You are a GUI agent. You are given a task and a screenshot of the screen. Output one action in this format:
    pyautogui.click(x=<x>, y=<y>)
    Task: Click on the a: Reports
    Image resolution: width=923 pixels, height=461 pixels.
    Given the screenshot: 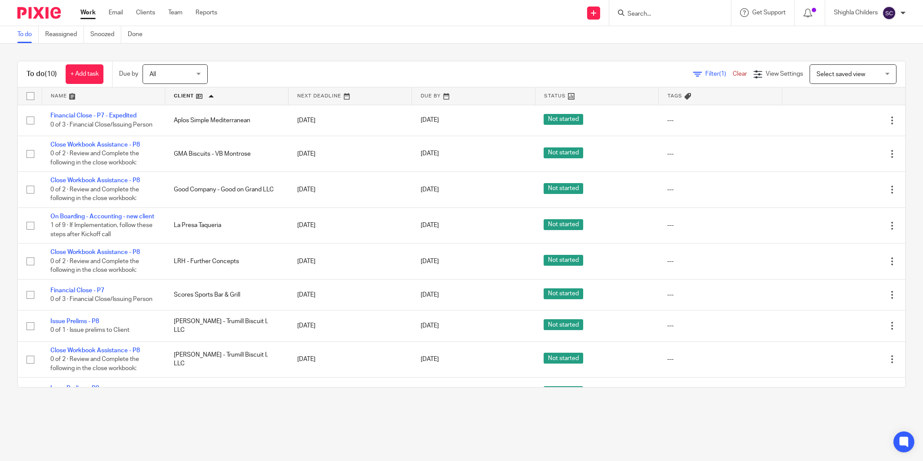 What is the action you would take?
    pyautogui.click(x=206, y=13)
    